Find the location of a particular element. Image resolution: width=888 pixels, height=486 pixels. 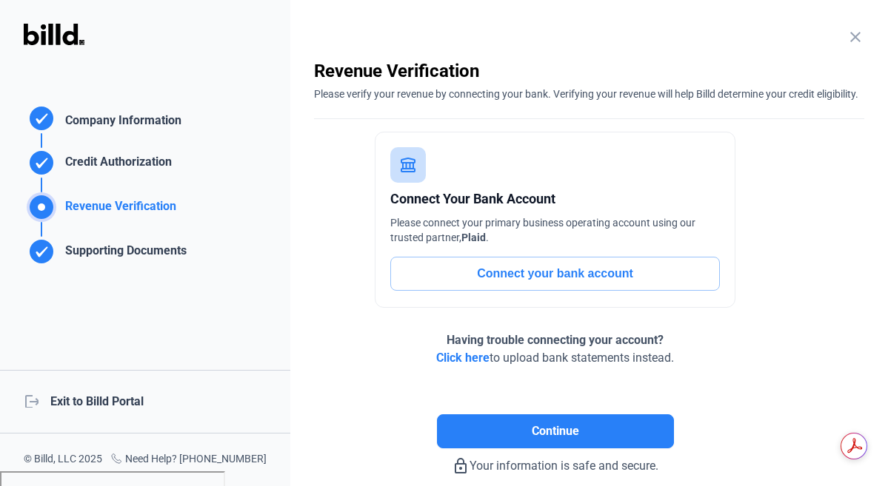

mat-icon: lock_outline is located at coordinates (460, 466).